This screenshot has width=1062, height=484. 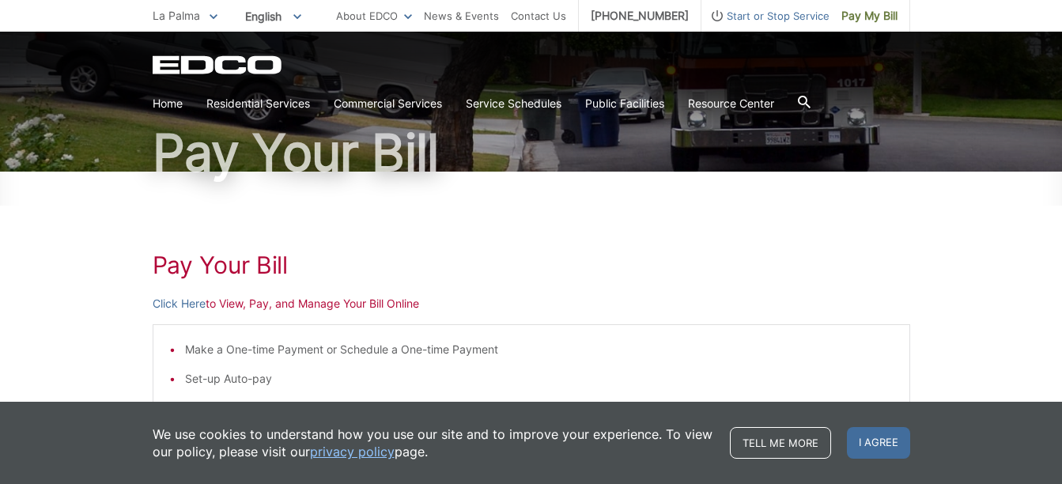 What do you see at coordinates (433, 443) in the screenshot?
I see `p: We use cookies to understand how you use our site and to improve your experience. To view our pol...` at bounding box center [433, 443].